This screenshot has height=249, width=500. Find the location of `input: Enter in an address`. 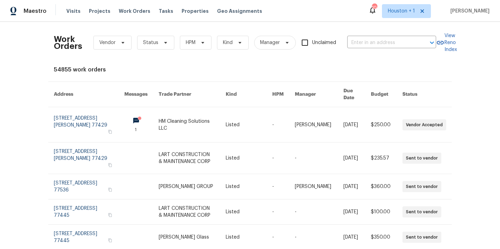

input: Enter in an address is located at coordinates (382, 43).